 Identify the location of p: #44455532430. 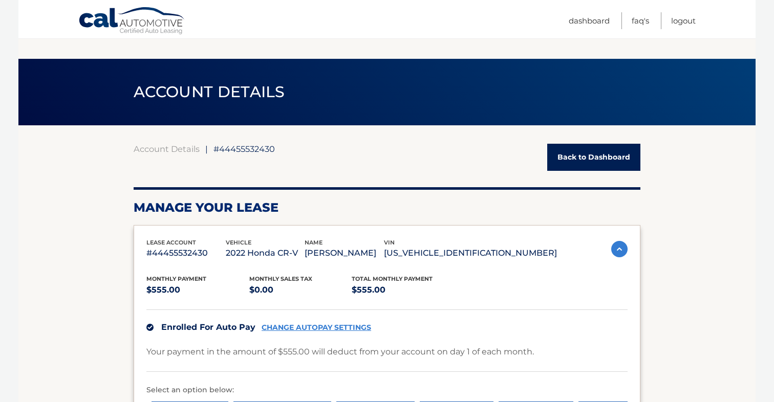
(186, 253).